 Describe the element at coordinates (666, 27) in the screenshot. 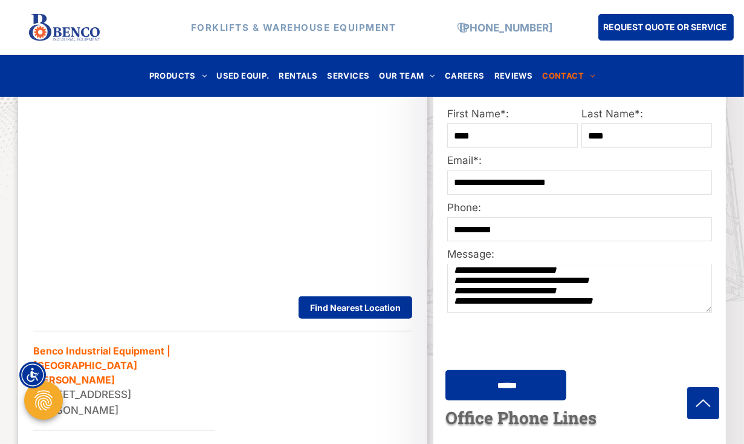

I see `a: REQUEST QUOTE OR SERVICE` at that location.